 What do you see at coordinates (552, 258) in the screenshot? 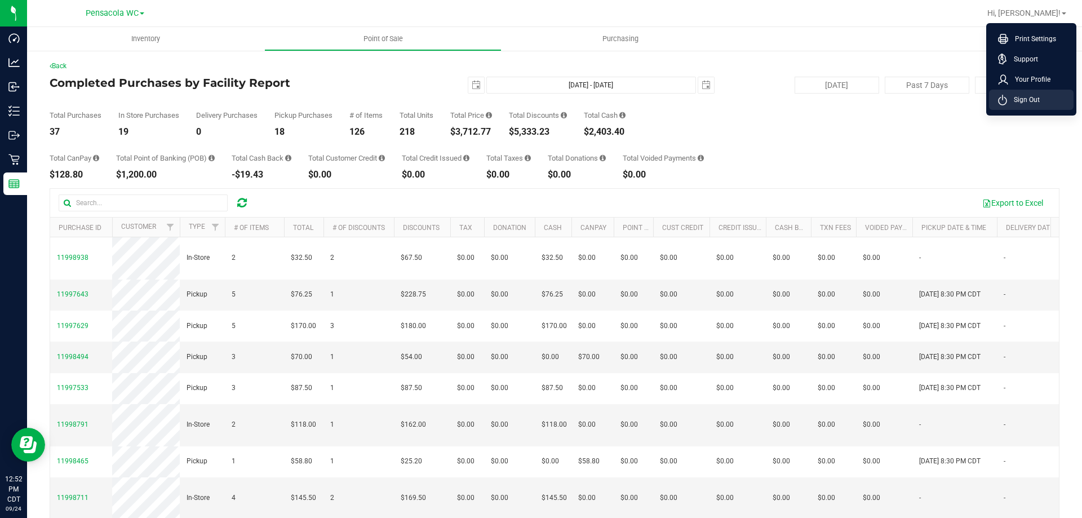
I see `span: $32.50` at bounding box center [552, 258].